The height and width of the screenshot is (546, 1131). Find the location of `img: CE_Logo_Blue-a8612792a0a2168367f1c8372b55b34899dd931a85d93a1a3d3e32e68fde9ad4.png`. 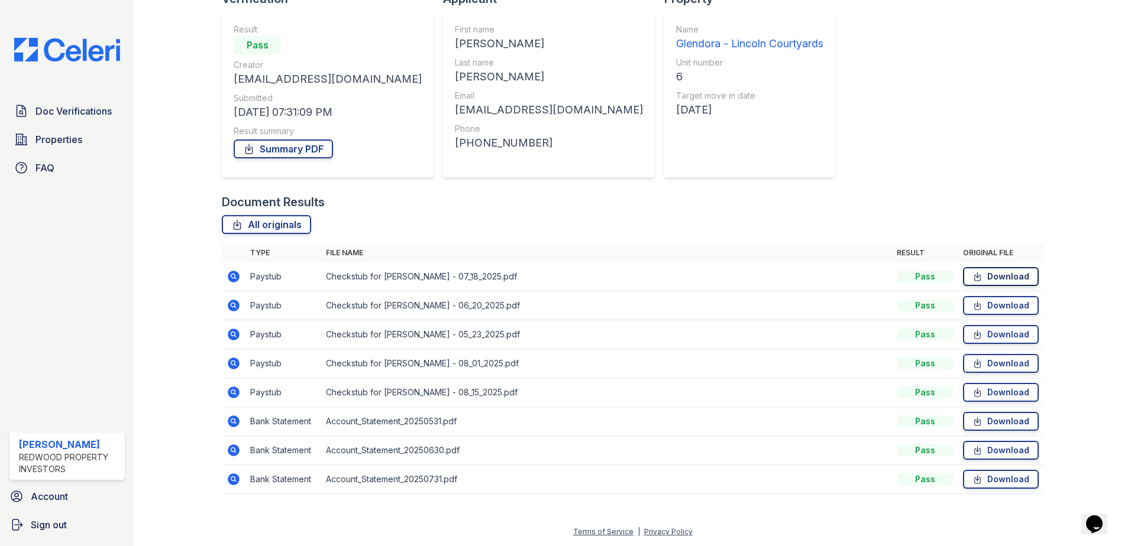

img: CE_Logo_Blue-a8612792a0a2168367f1c8372b55b34899dd931a85d93a1a3d3e32e68fde9ad4.png is located at coordinates (67, 50).